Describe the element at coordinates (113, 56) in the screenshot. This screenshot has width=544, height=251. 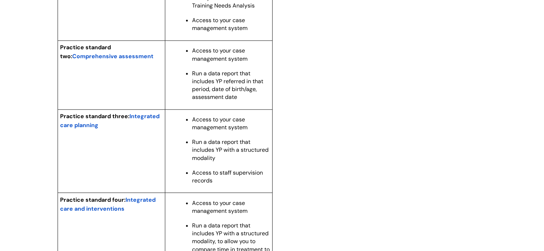
I see `span: Comprehensive assessment` at that location.